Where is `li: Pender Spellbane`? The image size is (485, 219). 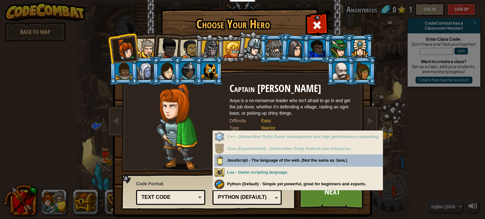
li: Pender Spellbane is located at coordinates (359, 48).